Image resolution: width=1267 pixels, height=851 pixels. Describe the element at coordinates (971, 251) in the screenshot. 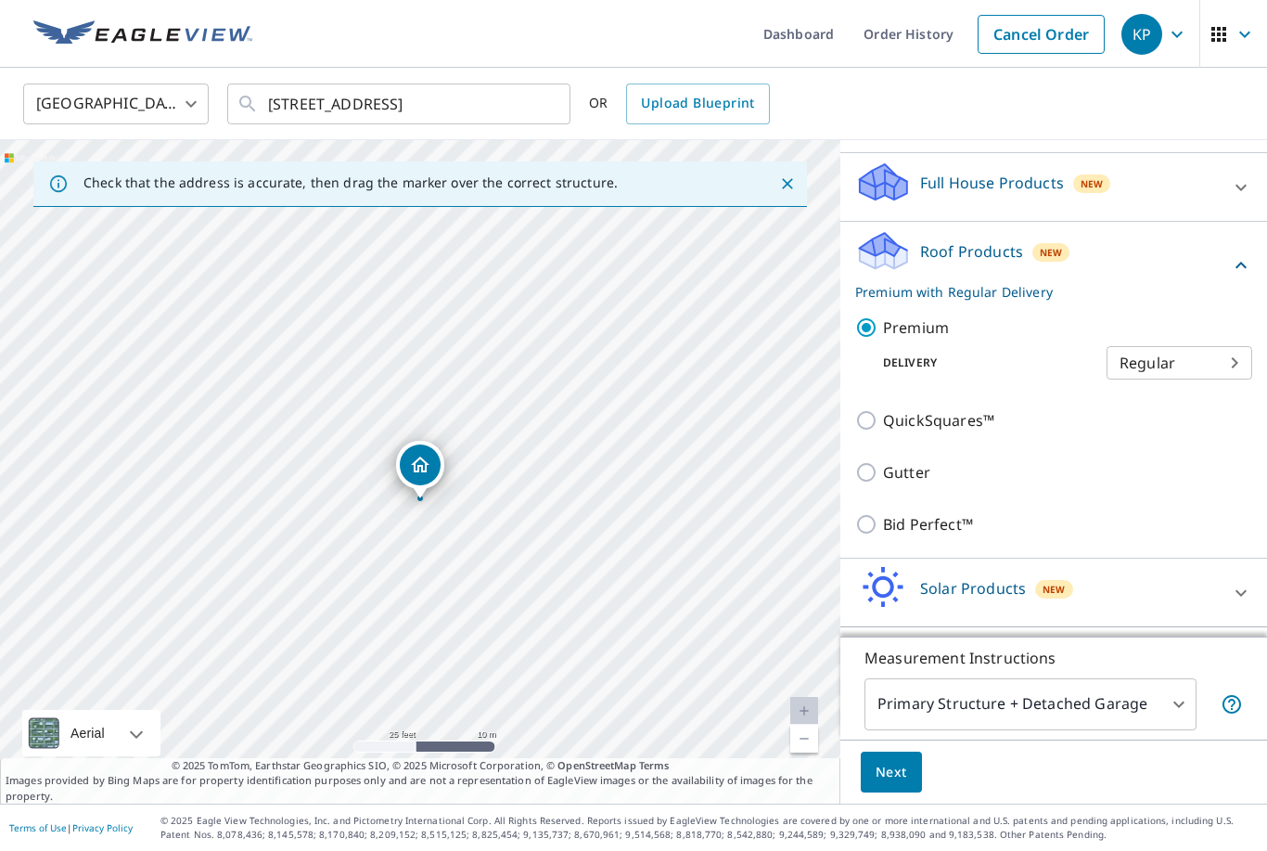

I see `p: Roof Products` at that location.